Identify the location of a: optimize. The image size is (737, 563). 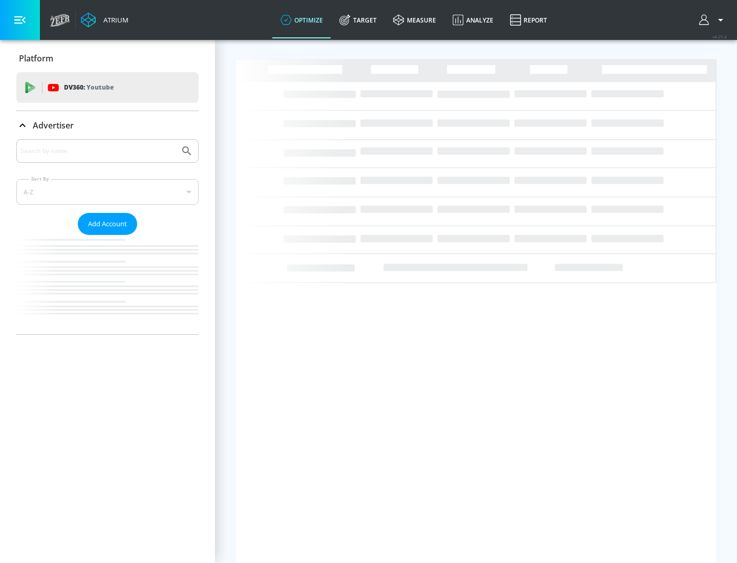
(302, 20).